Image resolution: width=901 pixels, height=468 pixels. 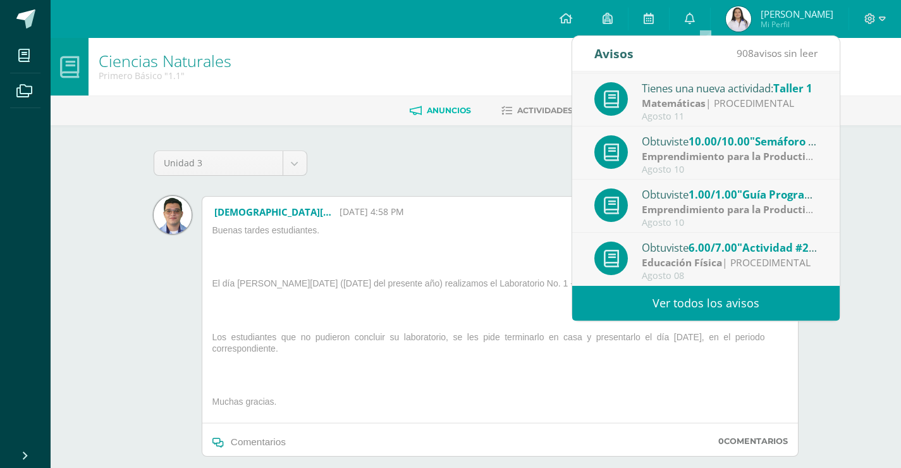 I want to click on strong: Educación Física, so click(x=682, y=263).